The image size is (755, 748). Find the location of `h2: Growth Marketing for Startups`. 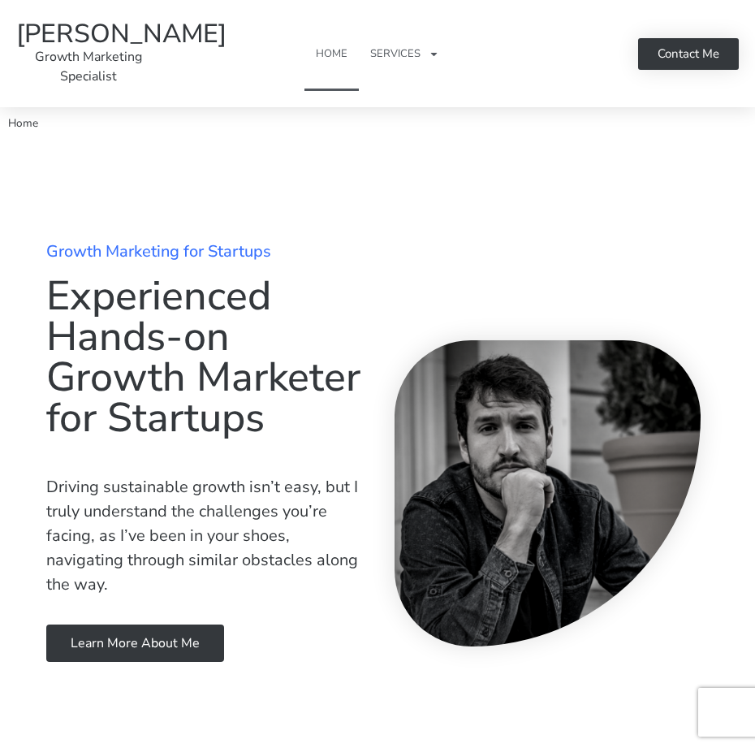

h2: Growth Marketing for Startups is located at coordinates (208, 252).